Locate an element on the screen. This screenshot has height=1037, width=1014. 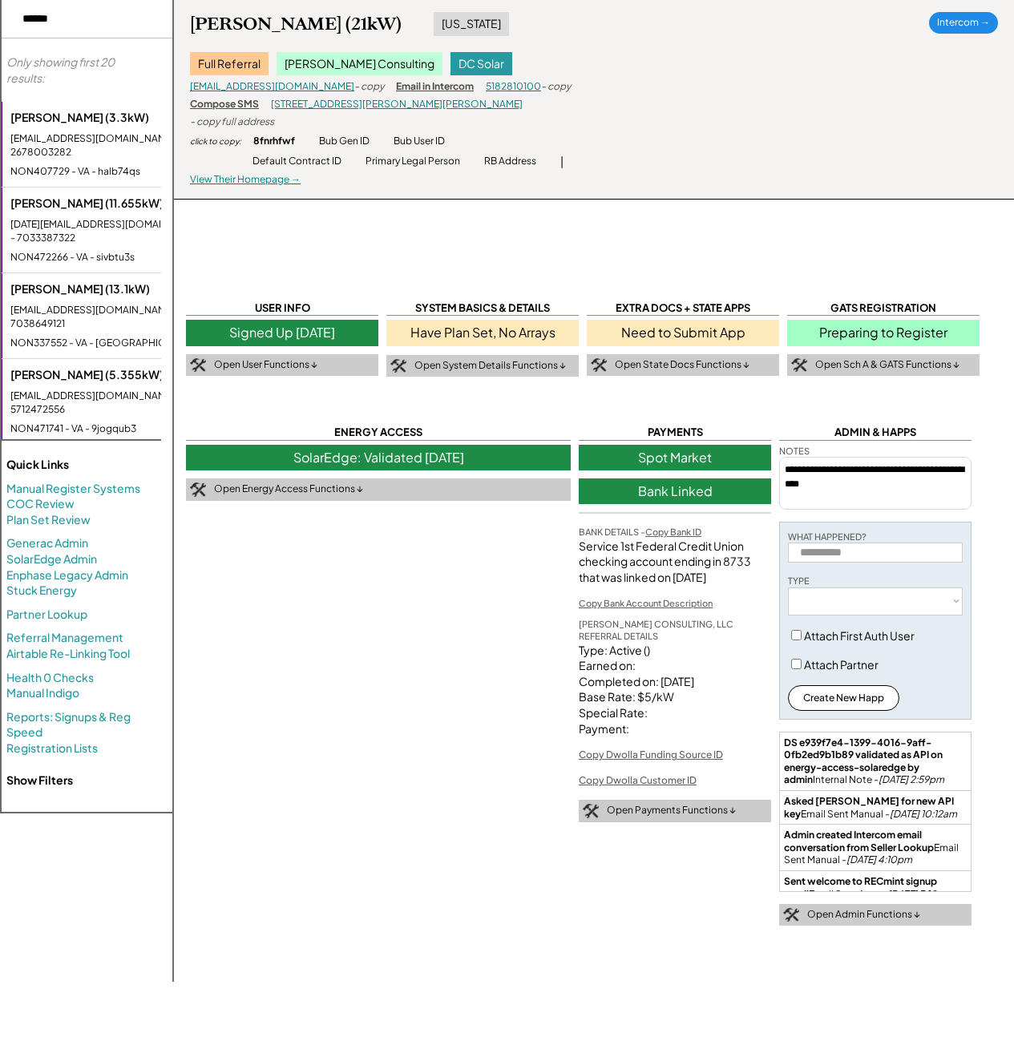
div: GATS REGISTRATION is located at coordinates (883, 308).